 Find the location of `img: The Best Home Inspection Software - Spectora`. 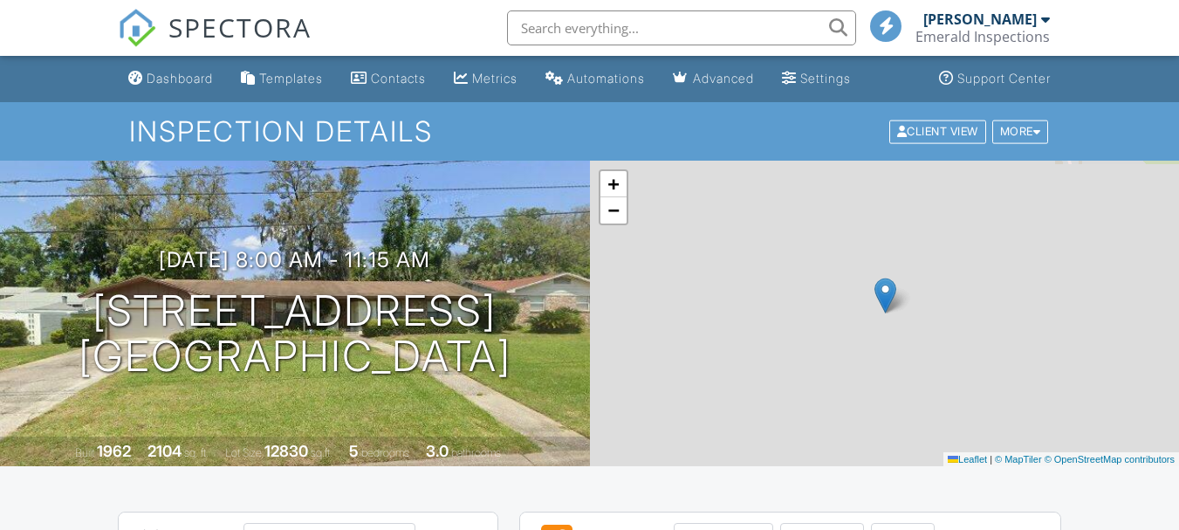

img: The Best Home Inspection Software - Spectora is located at coordinates (137, 28).